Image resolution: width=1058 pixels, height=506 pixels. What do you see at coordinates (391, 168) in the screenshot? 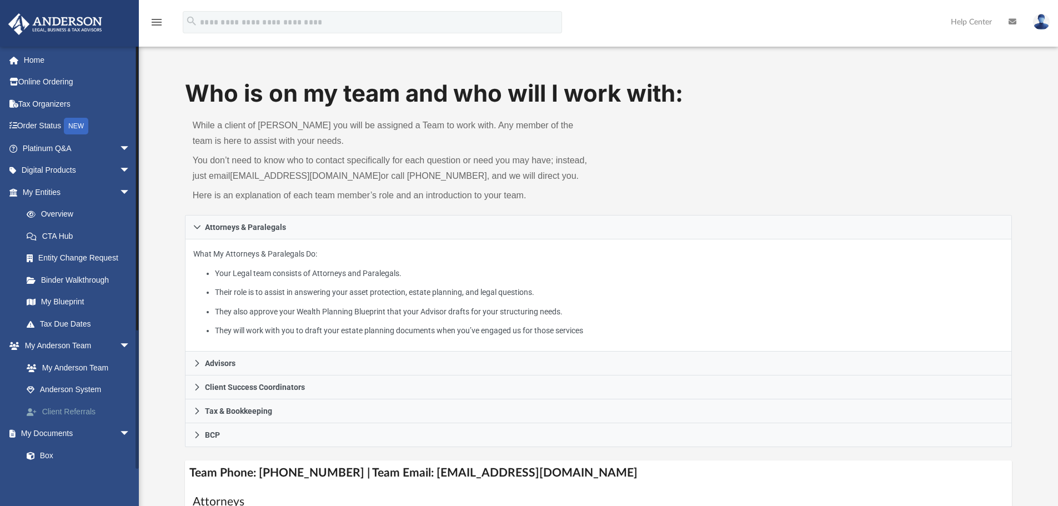
I see `p: You don’t need to know who to contact specifically for each question or need you may have; instea...` at bounding box center [391, 168].